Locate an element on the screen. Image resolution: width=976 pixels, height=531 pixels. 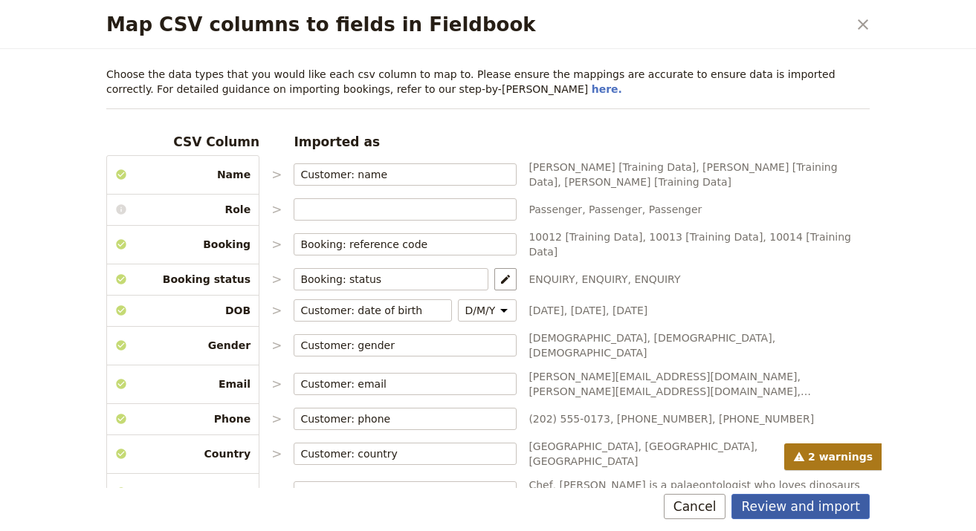
span: Name is located at coordinates (183, 175).